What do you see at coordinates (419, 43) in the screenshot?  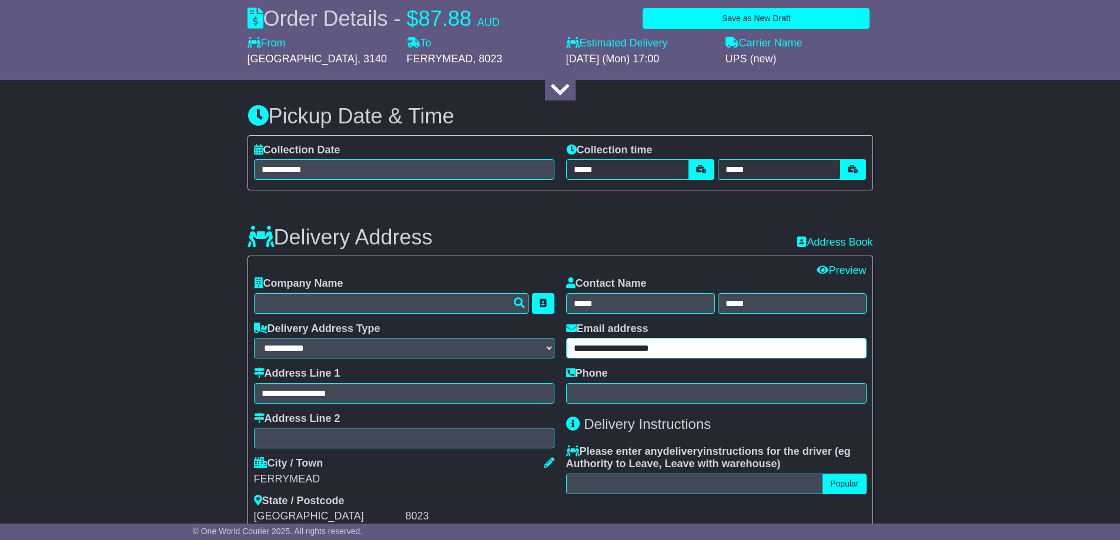 I see `label: To` at bounding box center [419, 43].